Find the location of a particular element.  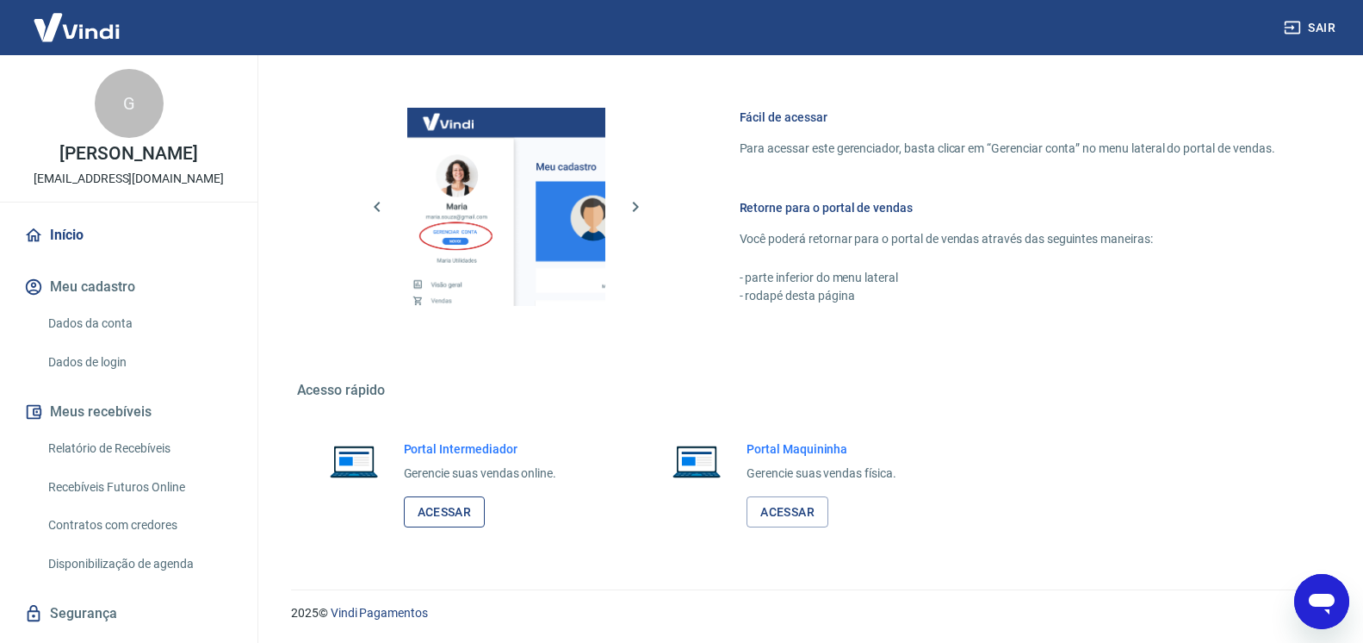

a: Dados de login is located at coordinates (139, 362).